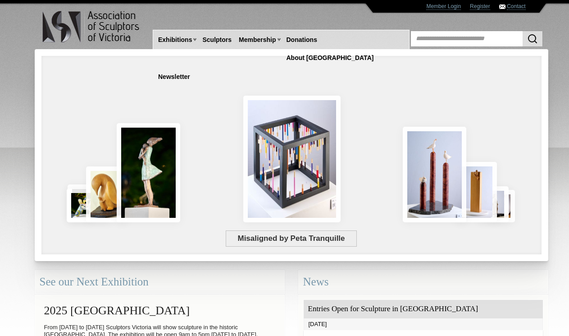 The width and height of the screenshot is (569, 336). What do you see at coordinates (149, 173) in the screenshot?
I see `img: Connection` at bounding box center [149, 173].